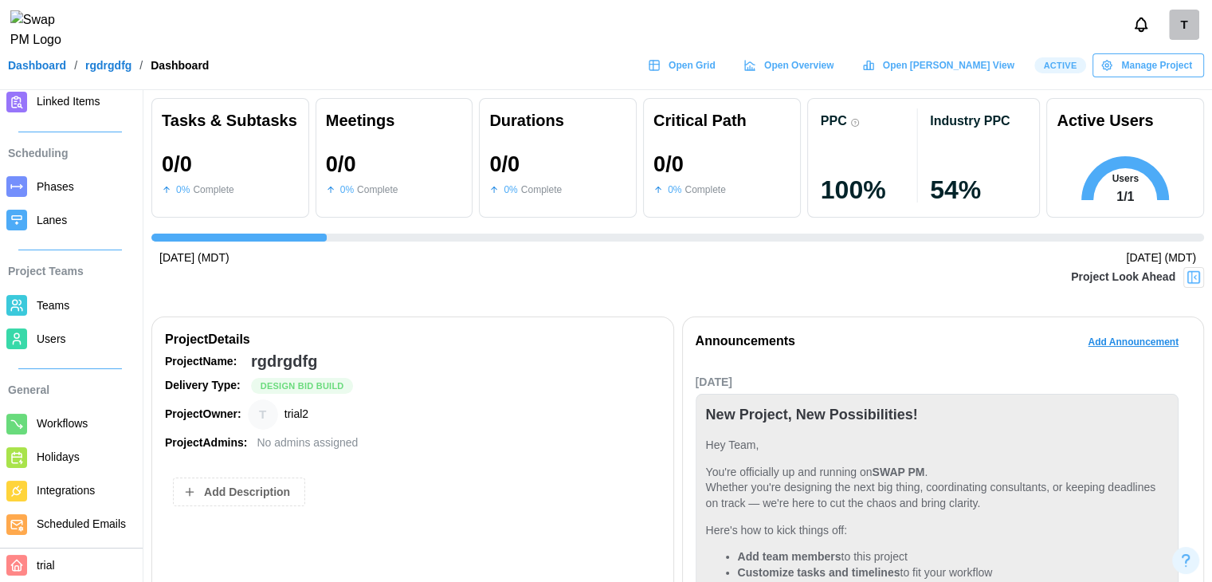 Image resolution: width=1212 pixels, height=582 pixels. Describe the element at coordinates (239, 492) in the screenshot. I see `button: Add Description` at that location.